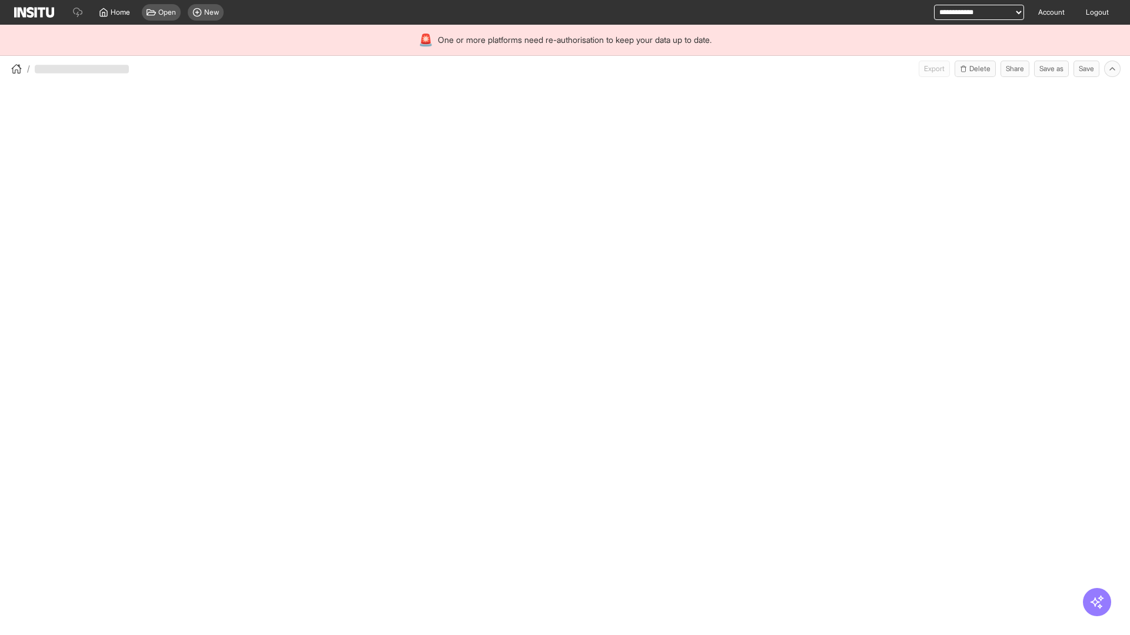 The height and width of the screenshot is (635, 1130). What do you see at coordinates (1051, 69) in the screenshot?
I see `button: Save as` at bounding box center [1051, 69].